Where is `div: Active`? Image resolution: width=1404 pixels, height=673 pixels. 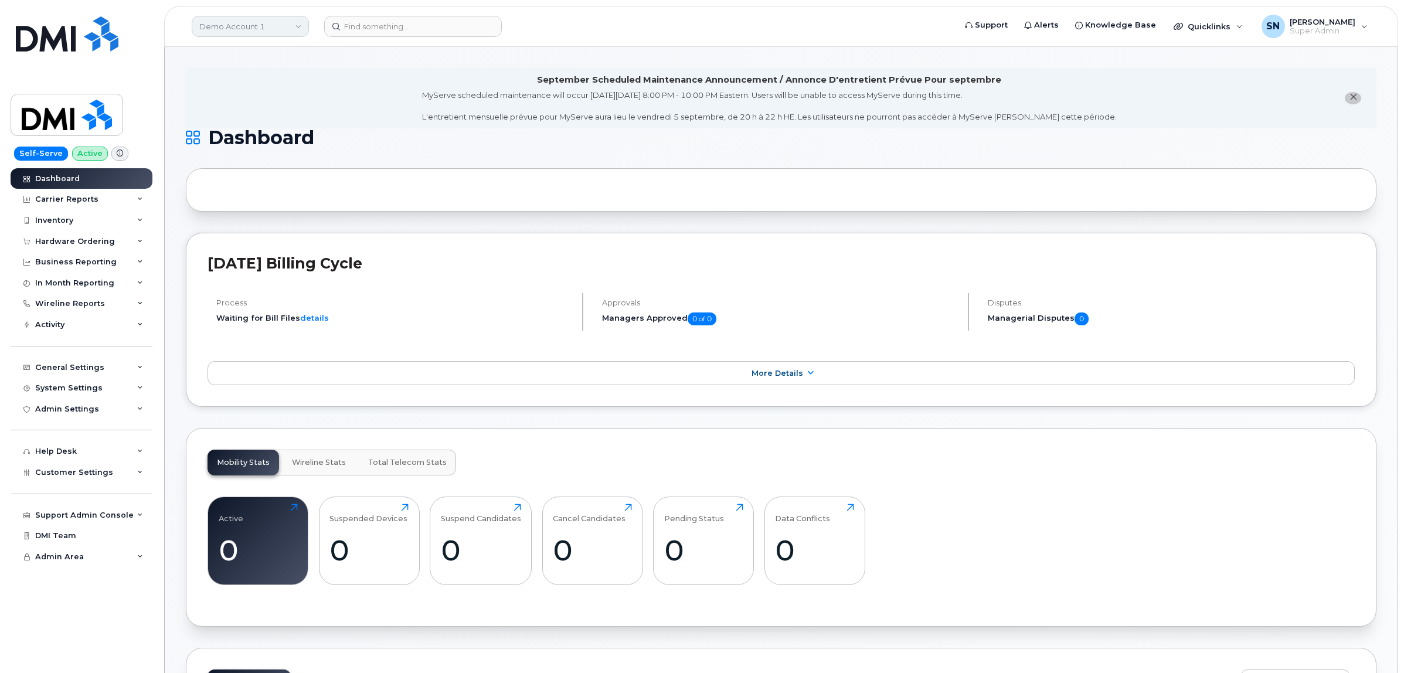 div: Active is located at coordinates (231, 513).